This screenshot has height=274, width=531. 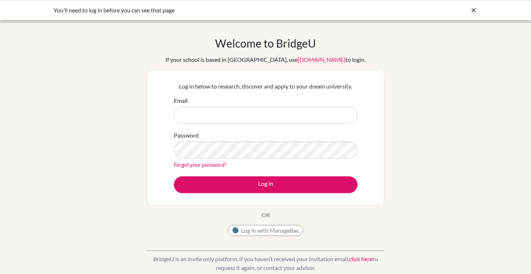 I want to click on button: Log in, so click(x=266, y=185).